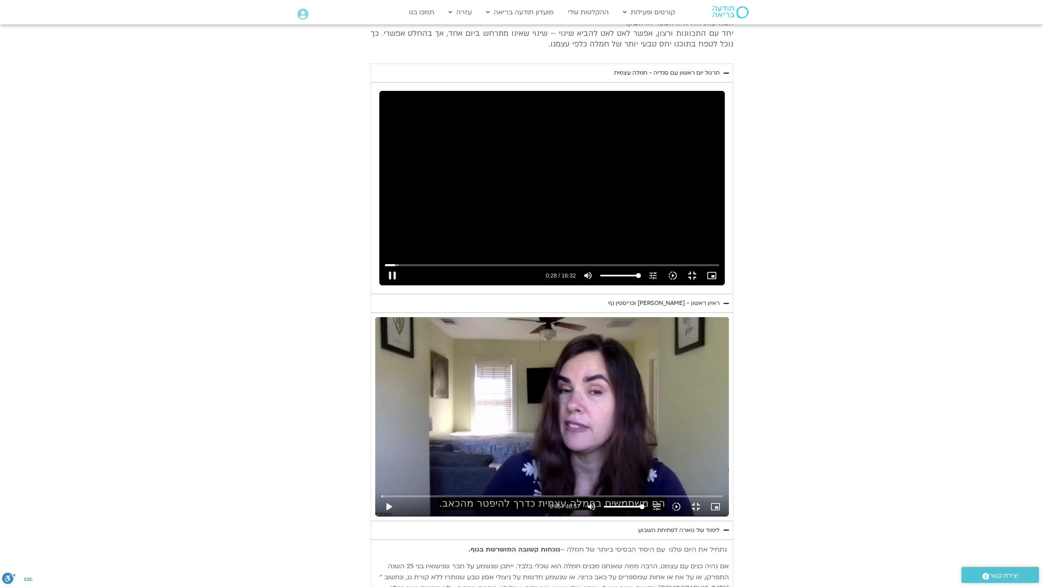 This screenshot has height=587, width=1043. I want to click on a: עזרה, so click(460, 12).